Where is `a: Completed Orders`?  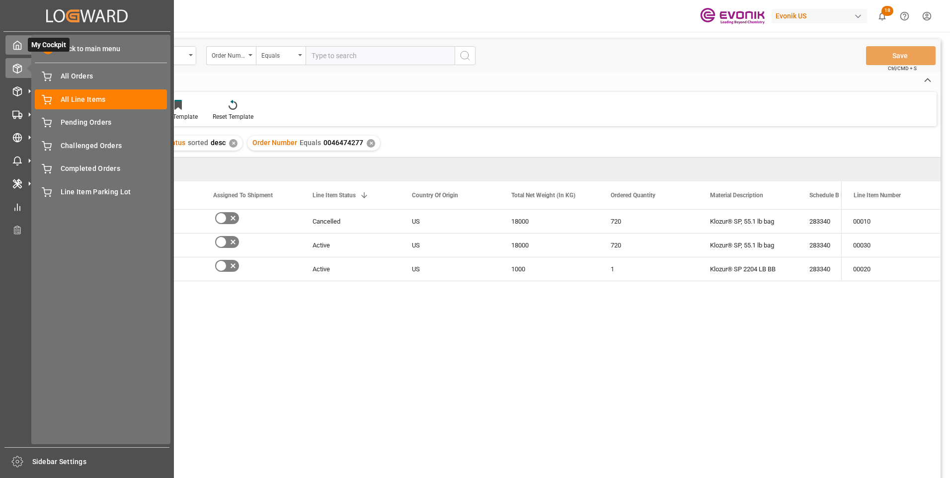
a: Completed Orders is located at coordinates (101, 168).